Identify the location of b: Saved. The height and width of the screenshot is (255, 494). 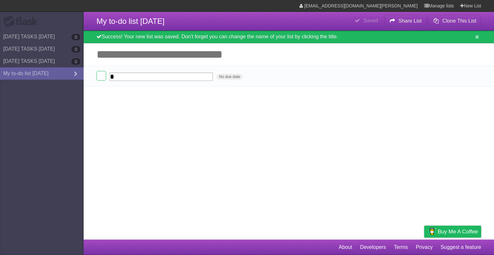
(371, 20).